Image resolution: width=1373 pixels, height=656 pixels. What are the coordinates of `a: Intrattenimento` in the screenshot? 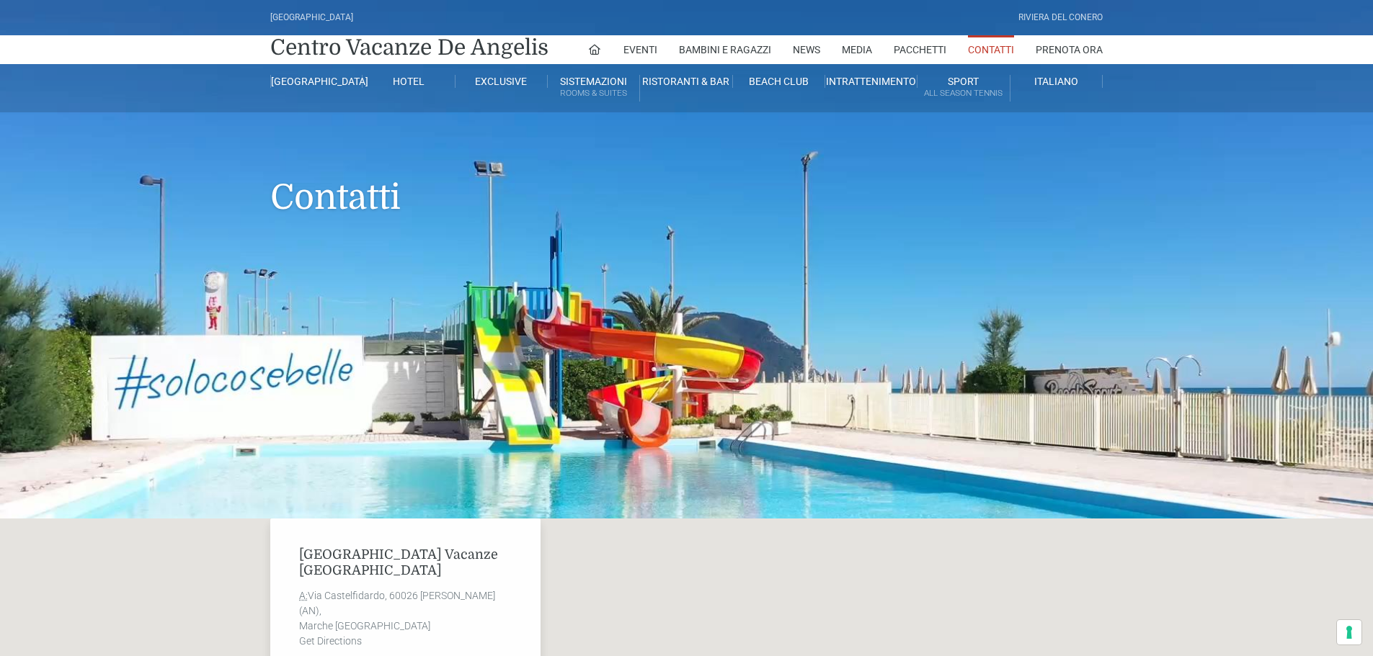 It's located at (871, 81).